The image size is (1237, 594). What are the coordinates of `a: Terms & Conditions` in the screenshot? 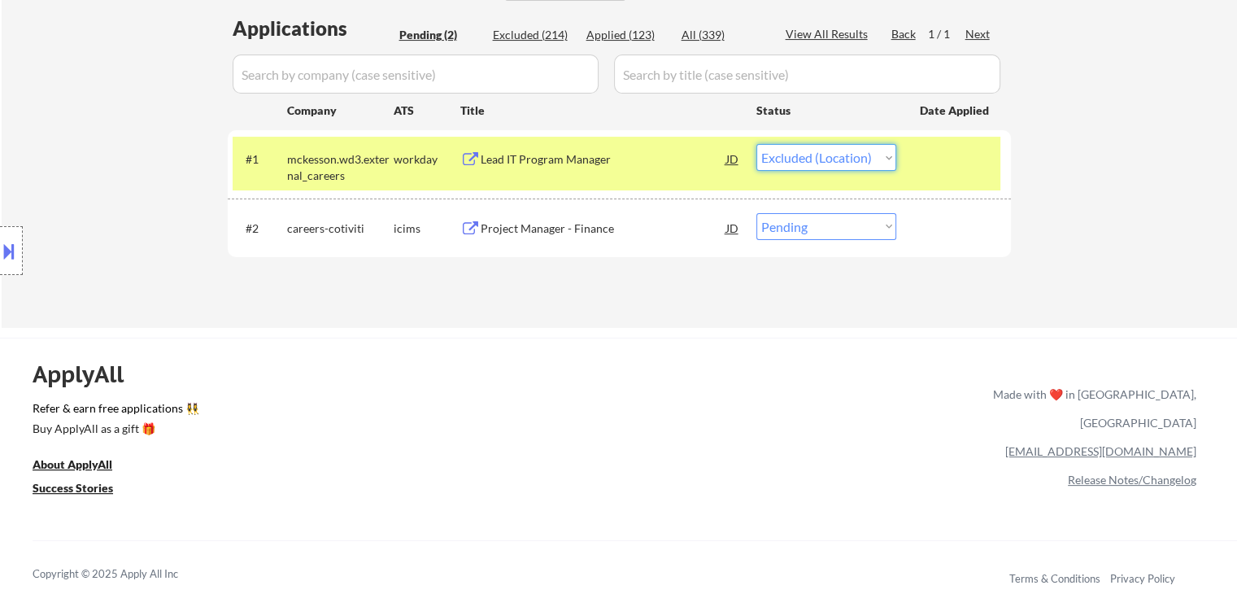 It's located at (1055, 578).